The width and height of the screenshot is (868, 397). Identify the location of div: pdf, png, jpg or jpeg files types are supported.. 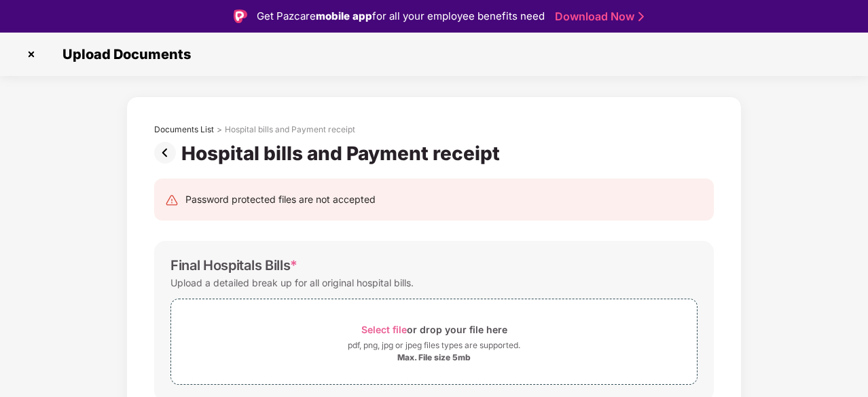
(434, 346).